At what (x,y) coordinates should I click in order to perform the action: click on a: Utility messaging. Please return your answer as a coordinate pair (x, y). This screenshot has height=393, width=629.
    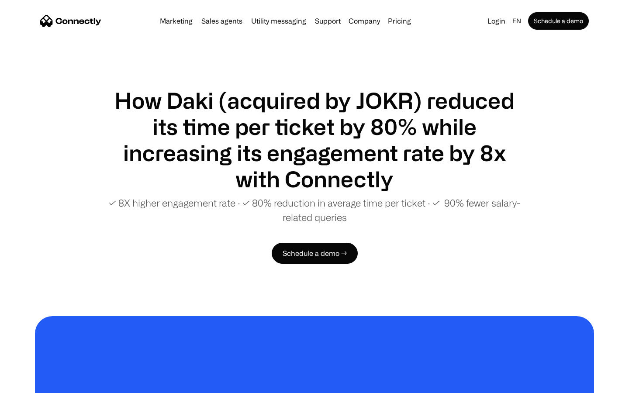
    Looking at the image, I should click on (279, 21).